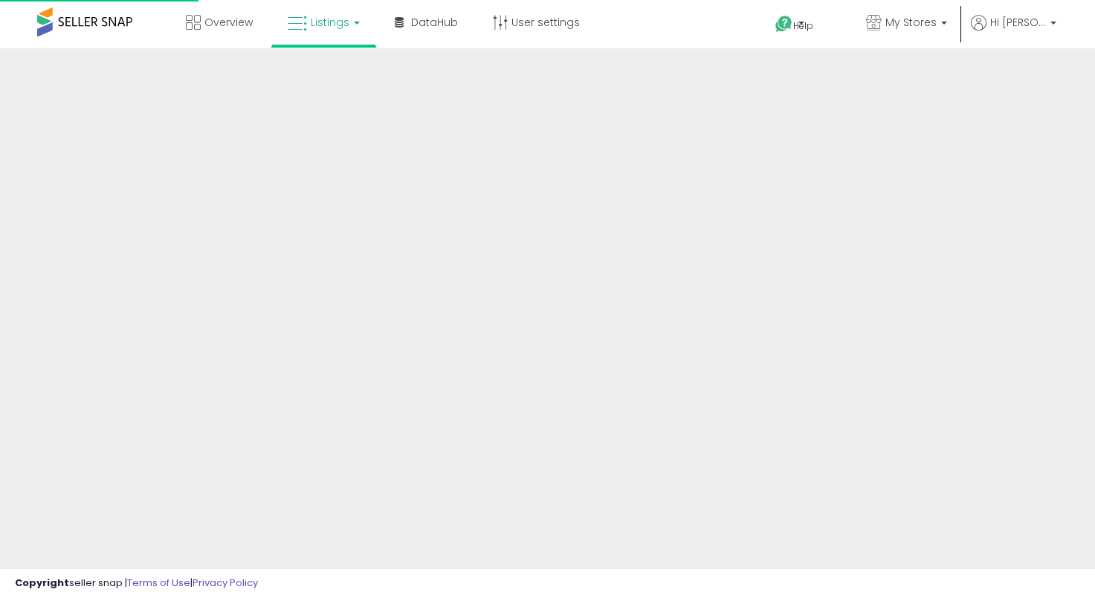 This screenshot has height=598, width=1095. What do you see at coordinates (225, 582) in the screenshot?
I see `a: Privacy Policy` at bounding box center [225, 582].